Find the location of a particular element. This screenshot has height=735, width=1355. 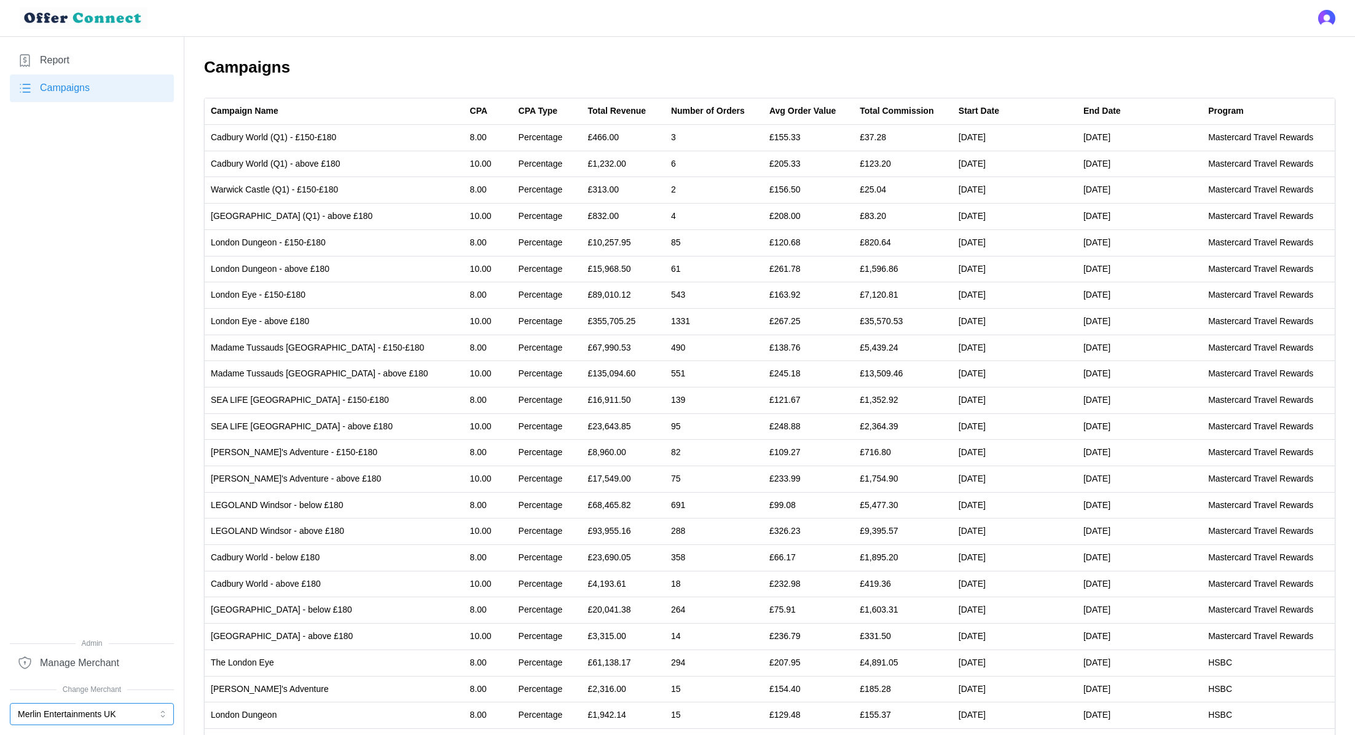

td: HSBC is located at coordinates (1269, 688).